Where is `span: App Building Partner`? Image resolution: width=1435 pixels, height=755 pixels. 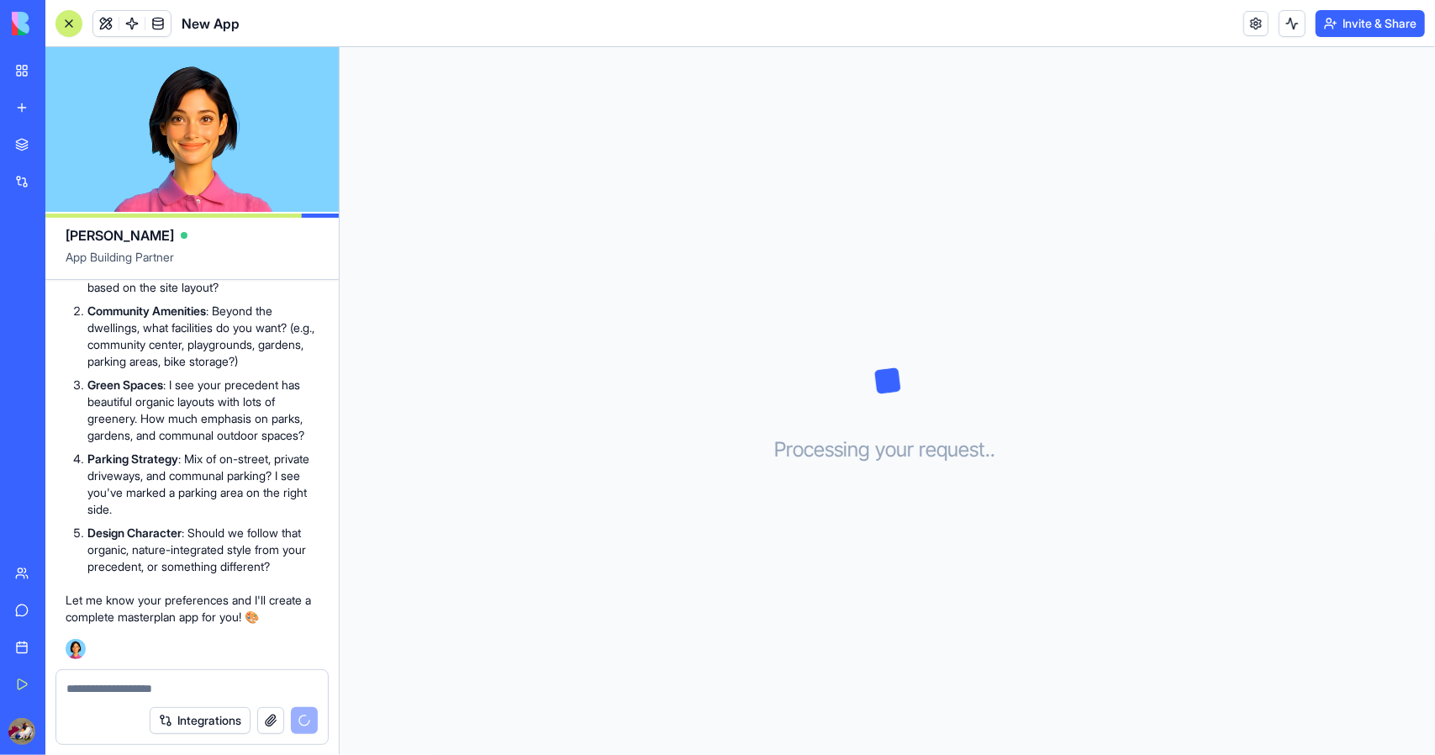
span: App Building Partner is located at coordinates (192, 264).